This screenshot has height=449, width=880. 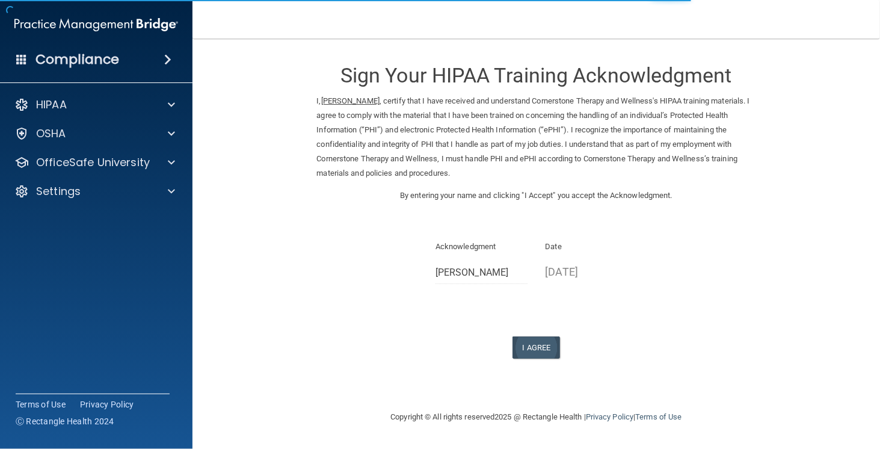 What do you see at coordinates (77, 60) in the screenshot?
I see `h4: Compliance` at bounding box center [77, 60].